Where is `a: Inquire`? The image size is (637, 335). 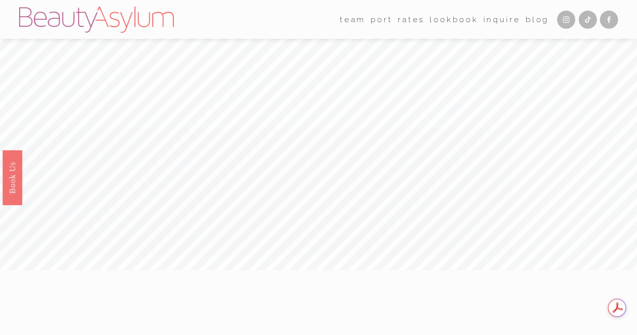 a: Inquire is located at coordinates (502, 19).